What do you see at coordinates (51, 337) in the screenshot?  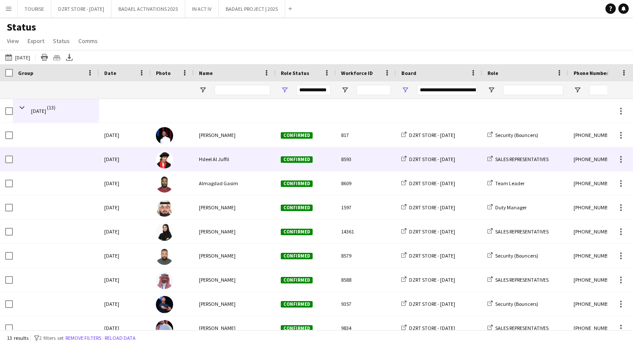 I see `span: 2 filters set` at bounding box center [51, 337].